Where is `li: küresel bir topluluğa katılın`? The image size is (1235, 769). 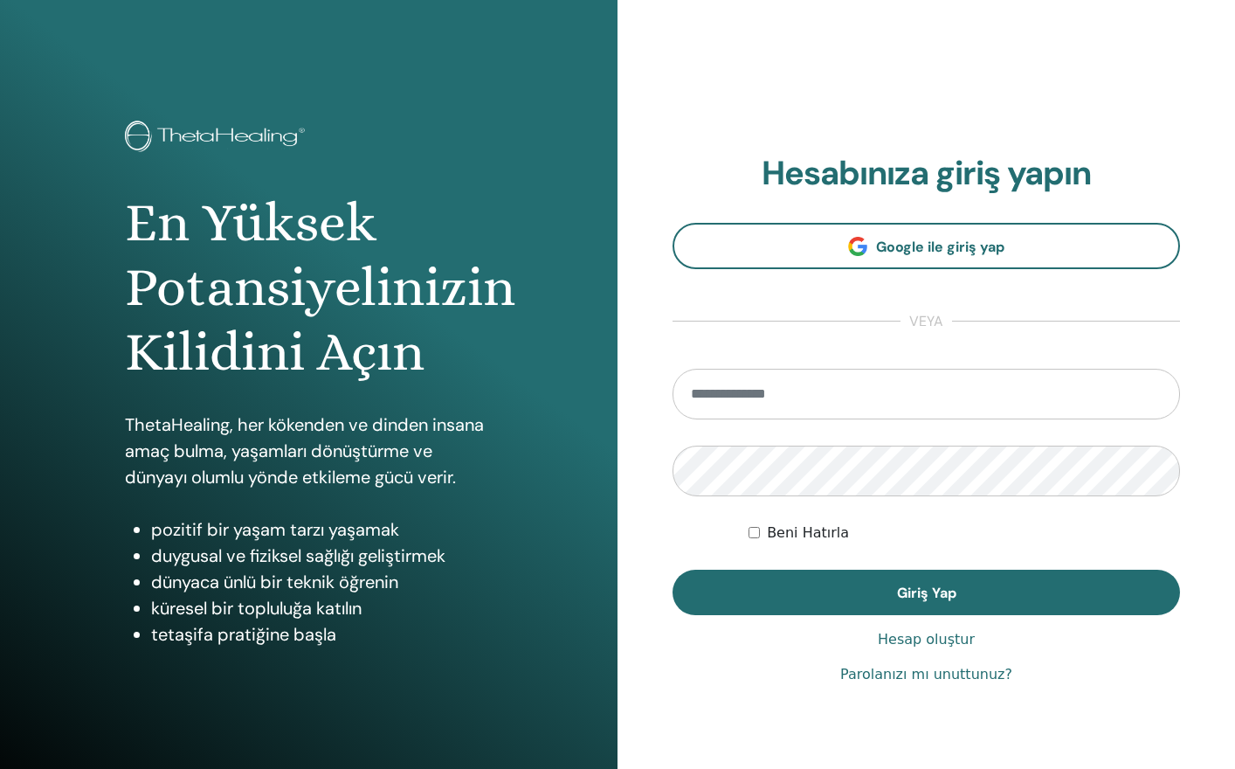
li: küresel bir topluluğa katılın is located at coordinates (321, 608).